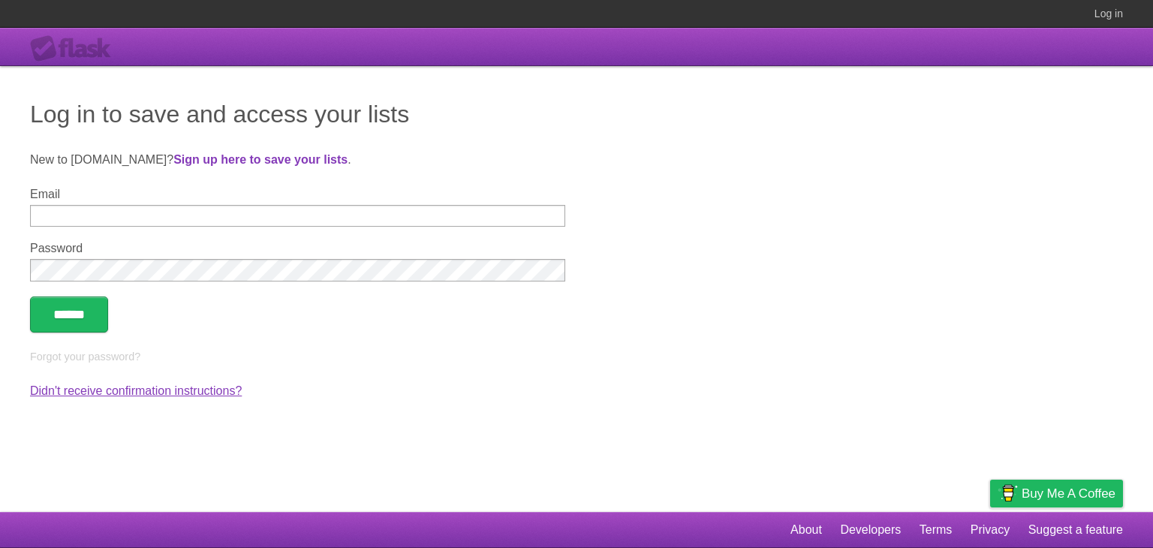 The width and height of the screenshot is (1153, 548). I want to click on div: Flask, so click(75, 49).